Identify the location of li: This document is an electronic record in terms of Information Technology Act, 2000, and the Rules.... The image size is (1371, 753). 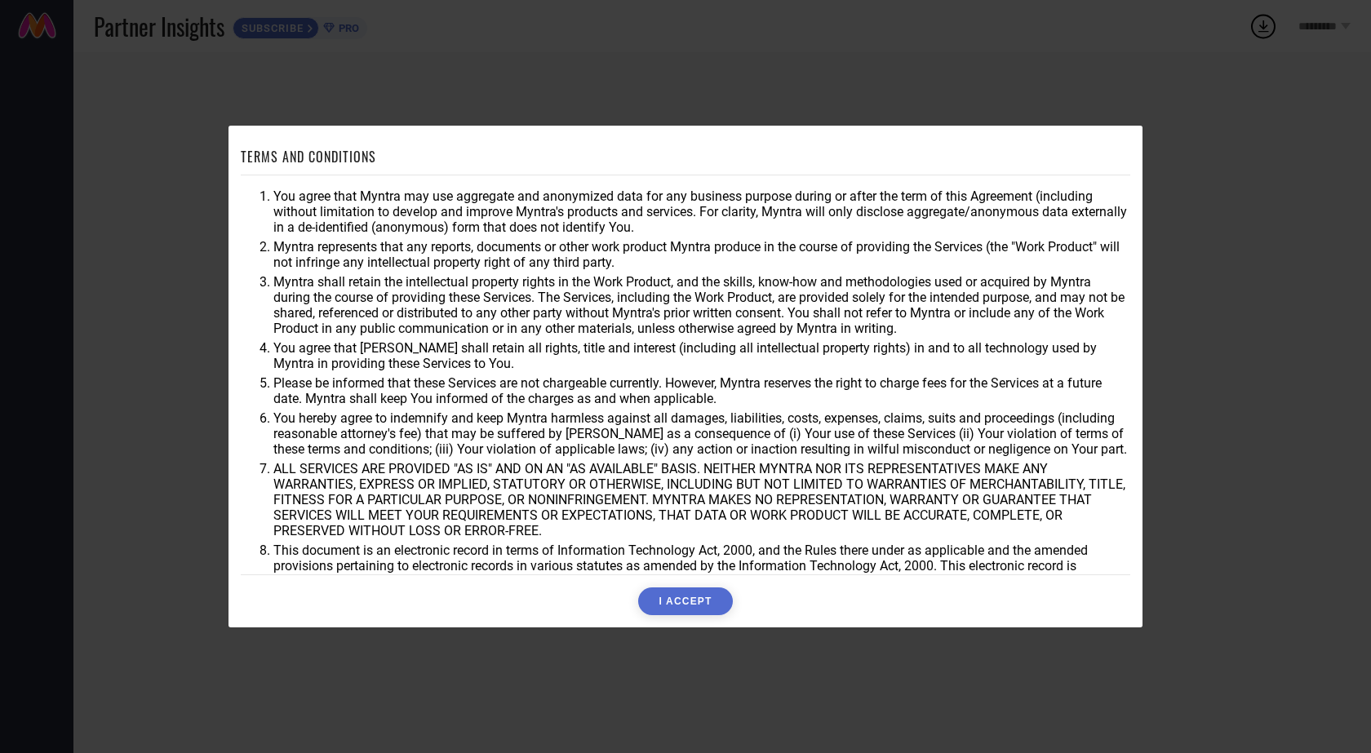
(702, 566).